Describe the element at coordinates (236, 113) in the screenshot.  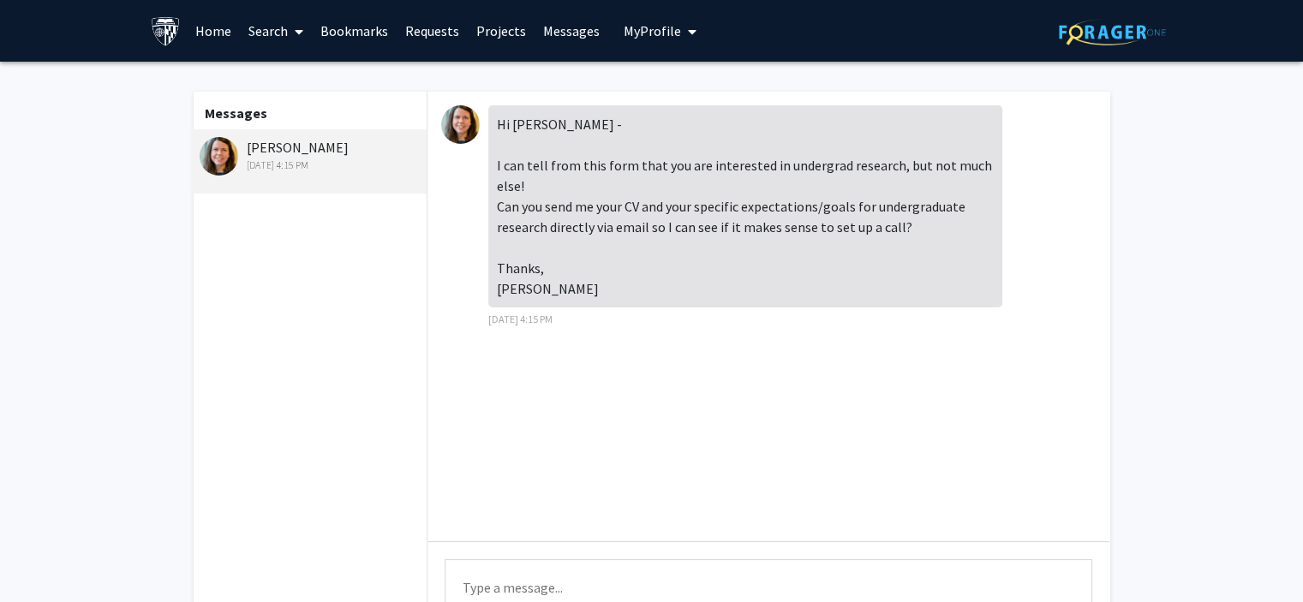
I see `b: Messages` at that location.